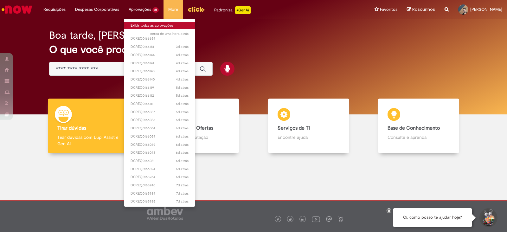 Image resolution: width=507 pixels, height=232 pixels. I want to click on p: Abra uma solicitação, so click(198, 137).